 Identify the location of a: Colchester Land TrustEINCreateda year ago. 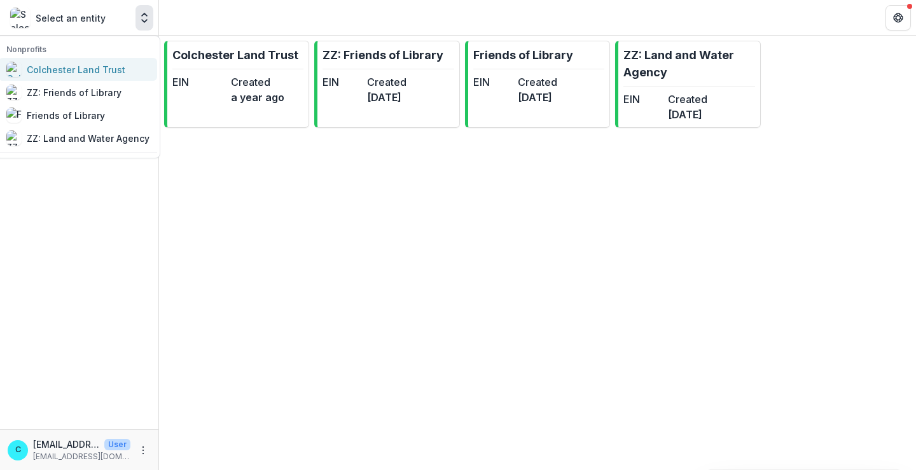
(237, 84).